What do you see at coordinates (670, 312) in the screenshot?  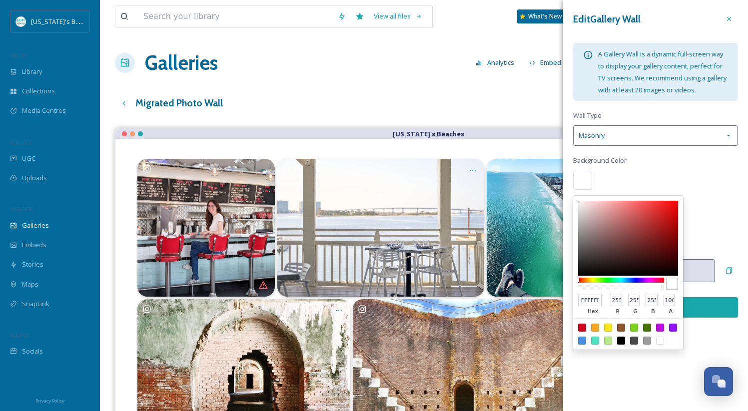 I see `label: a` at bounding box center [670, 312].